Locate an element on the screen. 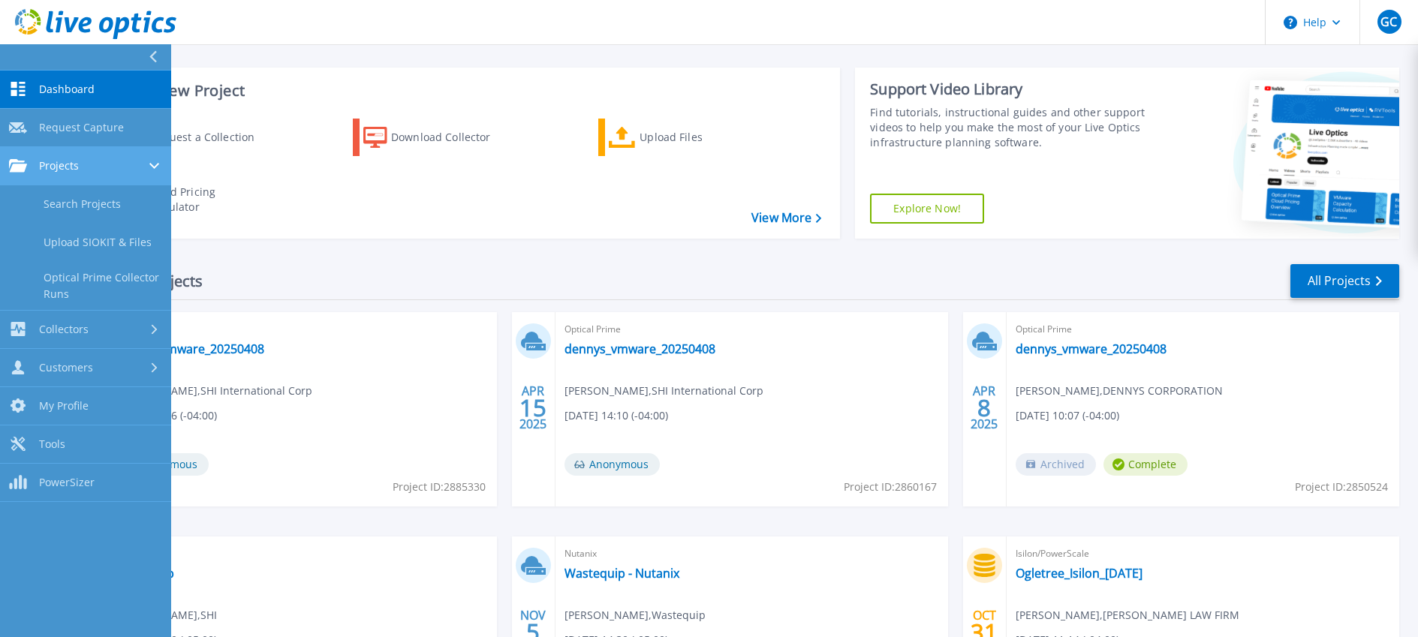 The height and width of the screenshot is (637, 1418). span: GC is located at coordinates (1389, 22).